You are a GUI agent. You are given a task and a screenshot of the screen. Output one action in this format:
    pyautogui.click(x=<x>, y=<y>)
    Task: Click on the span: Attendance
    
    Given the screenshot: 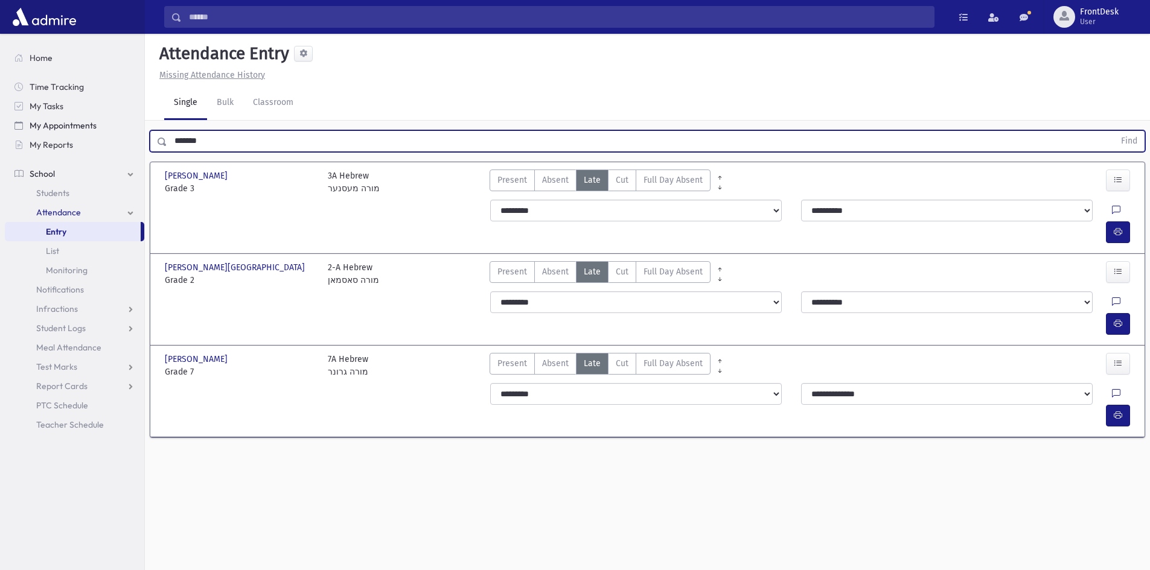 What is the action you would take?
    pyautogui.click(x=59, y=212)
    